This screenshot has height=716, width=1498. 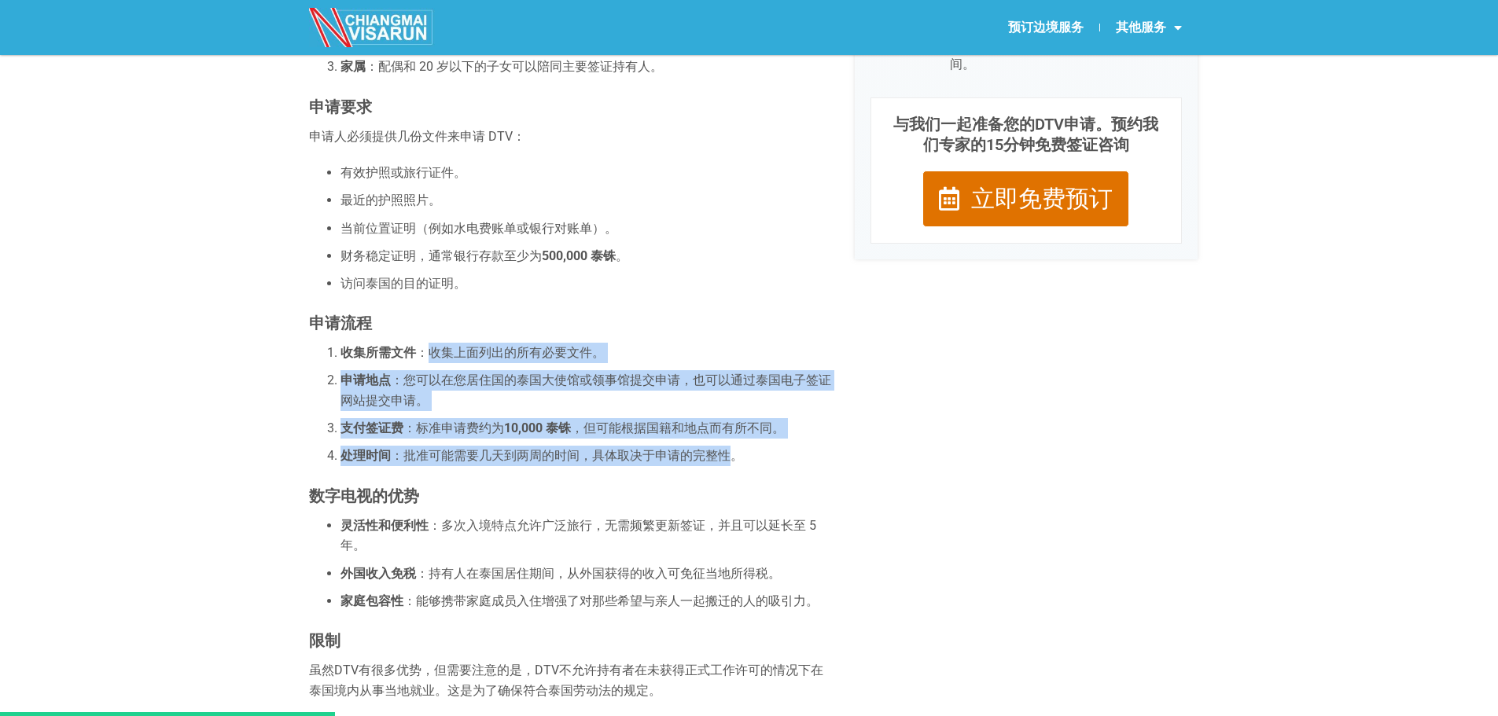 What do you see at coordinates (366, 380) in the screenshot?
I see `font: 申请地点` at bounding box center [366, 380].